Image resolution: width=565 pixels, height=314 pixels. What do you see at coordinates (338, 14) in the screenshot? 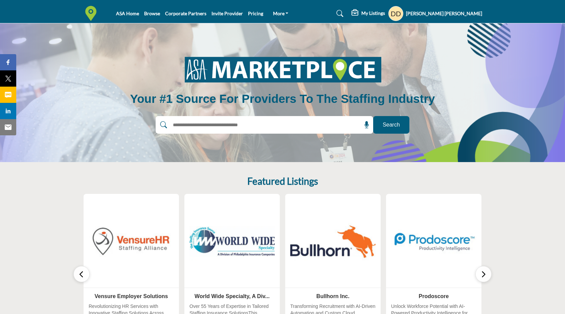
I see `a: Search` at bounding box center [338, 14].